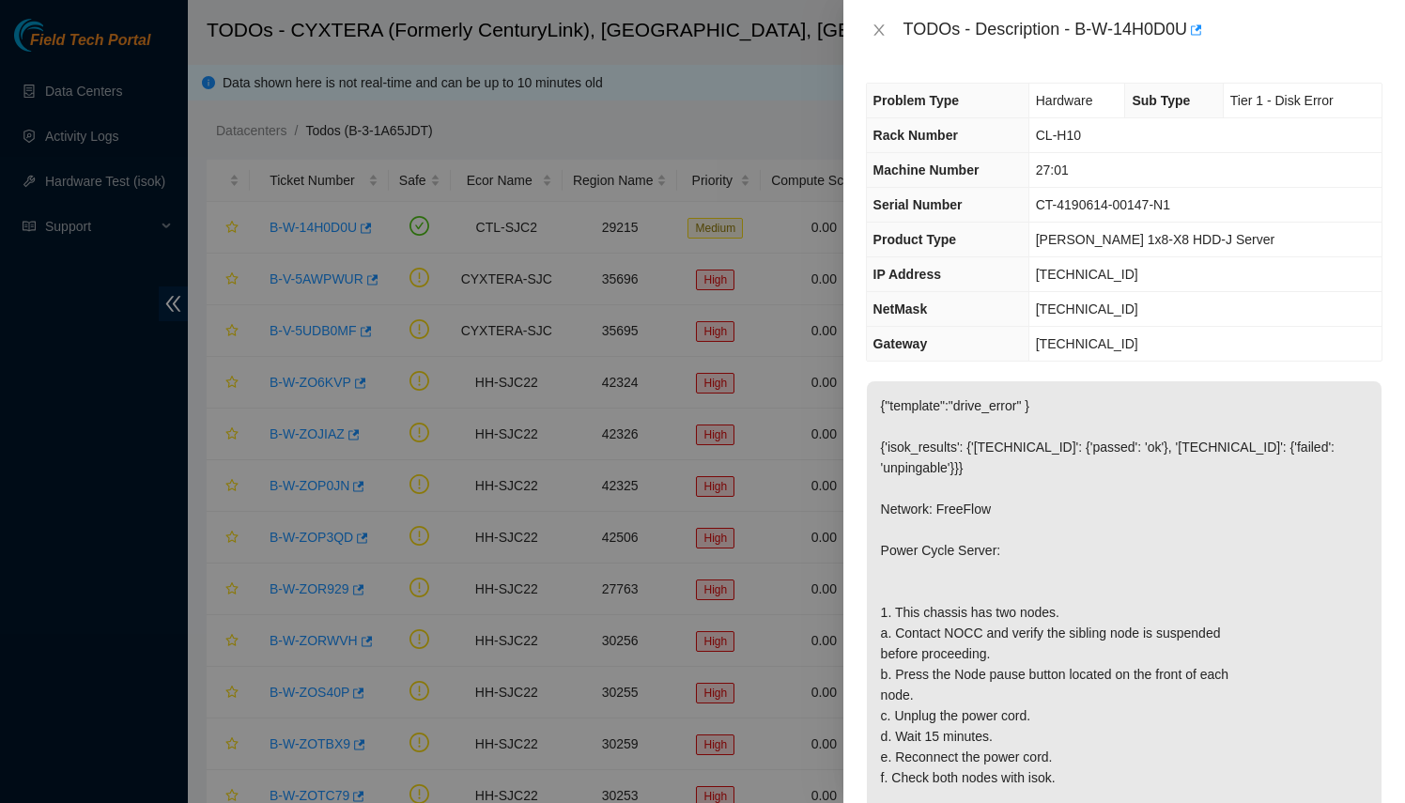 This screenshot has width=1405, height=803. I want to click on div: TODOs - Description - B-W-14H0D0U, so click(1143, 30).